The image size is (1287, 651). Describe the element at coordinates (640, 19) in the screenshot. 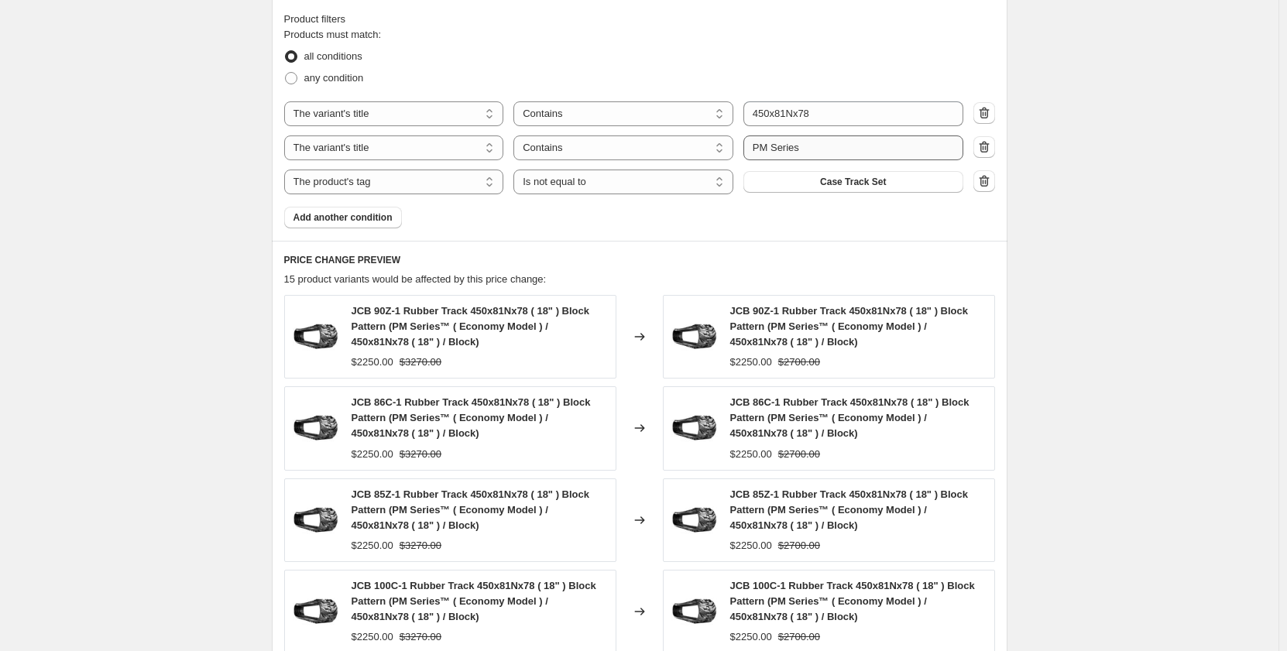

I see `div: Product filters` at that location.